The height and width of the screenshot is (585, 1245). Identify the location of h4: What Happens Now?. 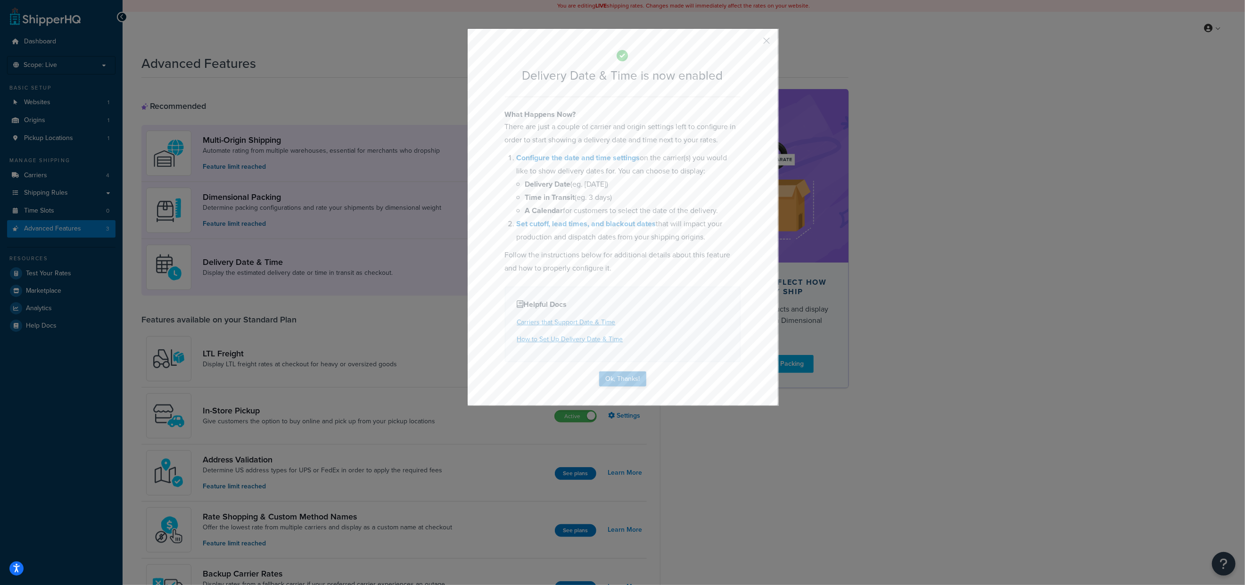
(623, 115).